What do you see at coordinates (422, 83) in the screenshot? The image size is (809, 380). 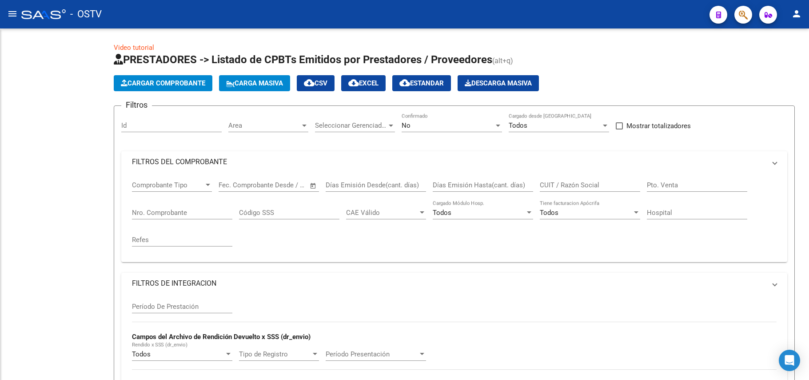 I see `span: Estandar` at bounding box center [422, 83].